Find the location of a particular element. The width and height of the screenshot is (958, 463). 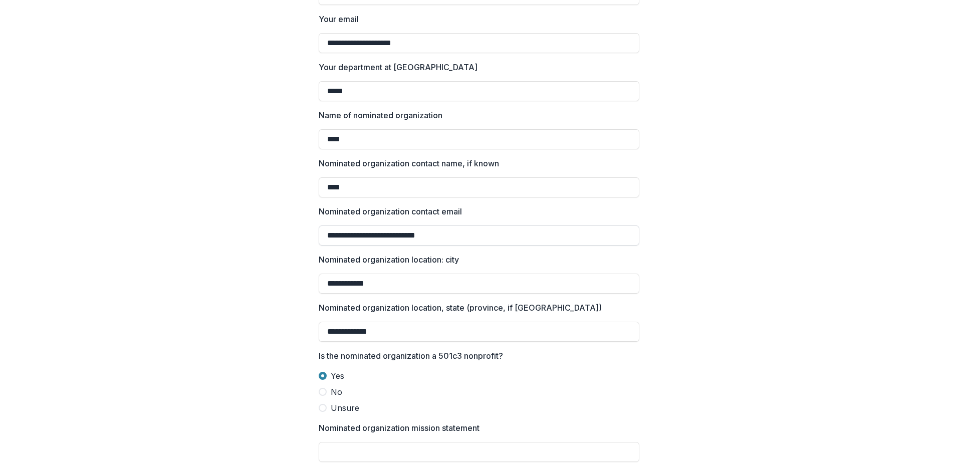

p: Nominated organization location: city is located at coordinates (389, 260).